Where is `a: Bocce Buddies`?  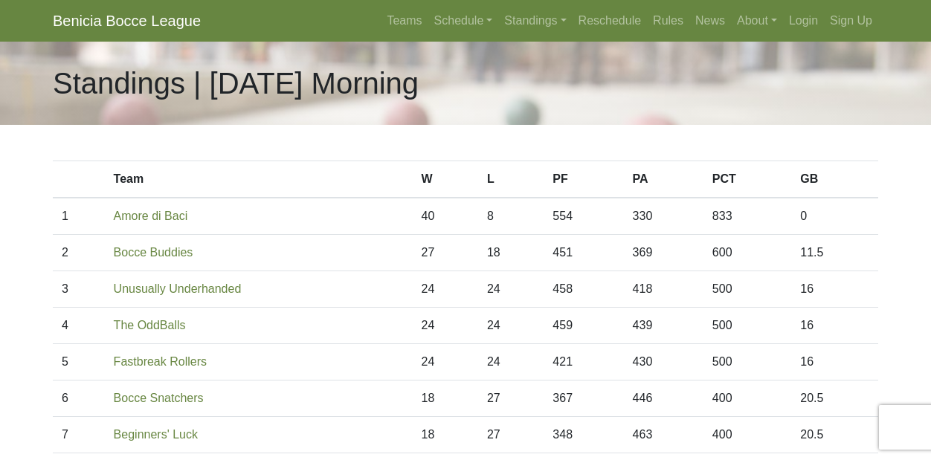
a: Bocce Buddies is located at coordinates (153, 252).